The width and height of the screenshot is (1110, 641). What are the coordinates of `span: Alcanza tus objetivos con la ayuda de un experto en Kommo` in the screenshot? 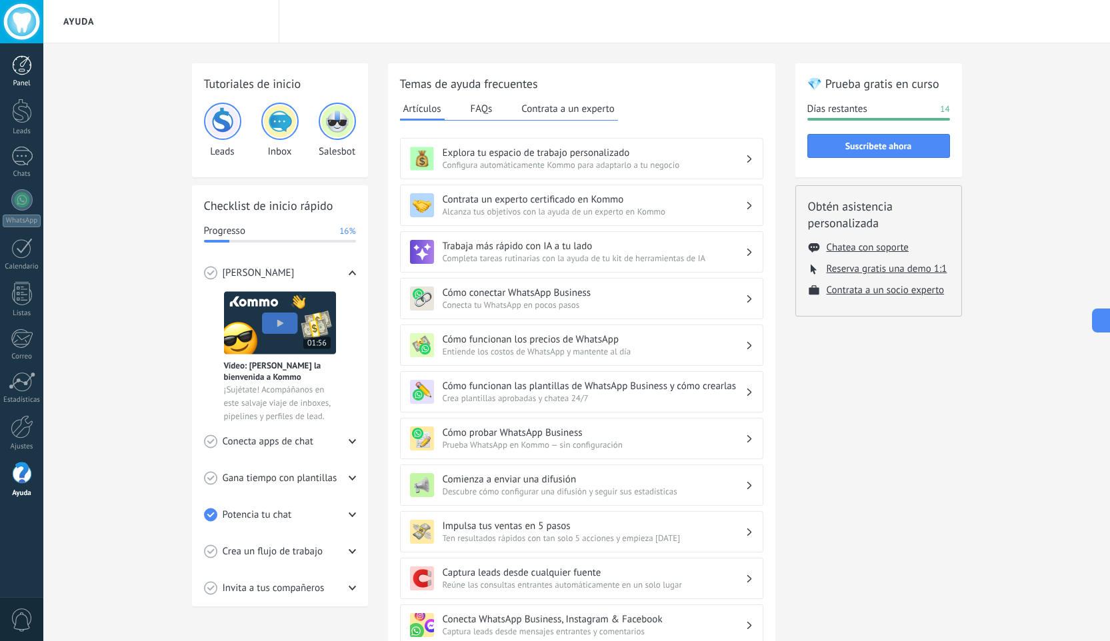 It's located at (594, 211).